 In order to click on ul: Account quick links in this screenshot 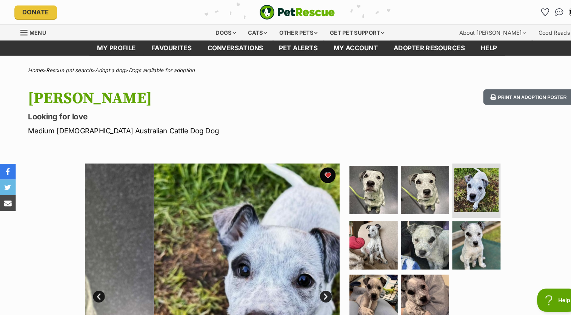, I will do `click(538, 12)`.